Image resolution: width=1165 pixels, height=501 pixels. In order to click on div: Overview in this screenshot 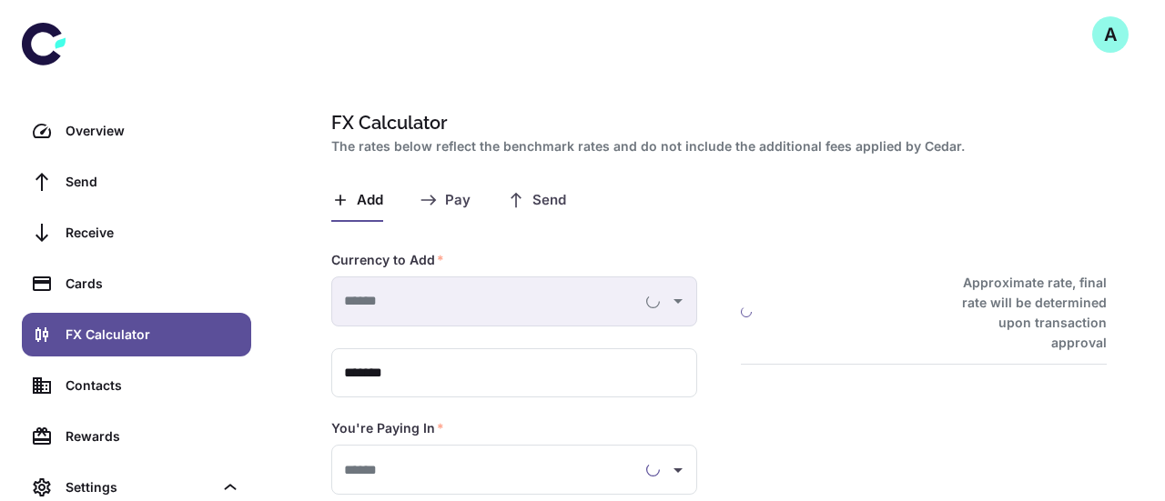, I will do `click(153, 131)`.